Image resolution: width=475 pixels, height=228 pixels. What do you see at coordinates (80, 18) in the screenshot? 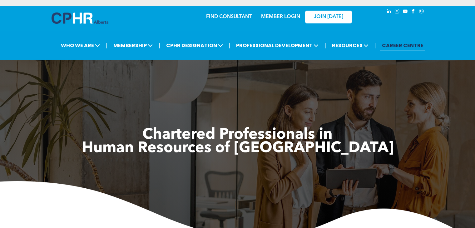
I see `img: A blue and white logo for cp alberta` at bounding box center [80, 18].